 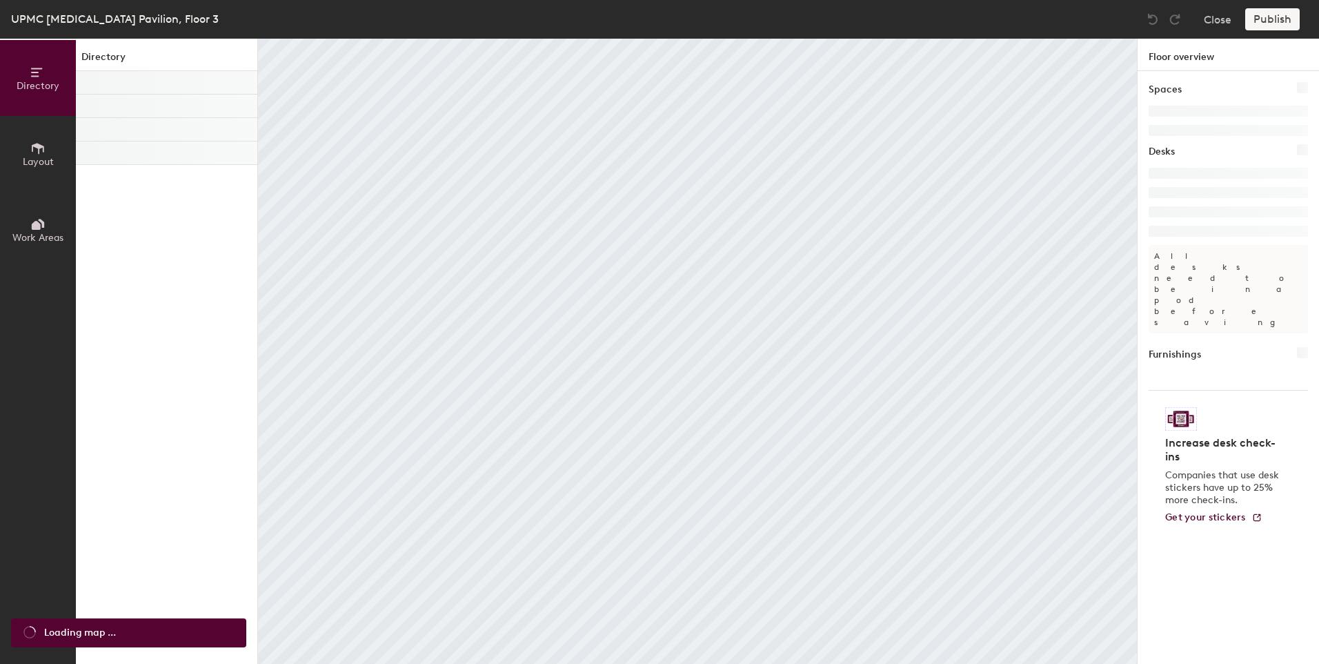 I want to click on p: Companies that use desk stickers have up to 25% more check-ins., so click(x=1224, y=488).